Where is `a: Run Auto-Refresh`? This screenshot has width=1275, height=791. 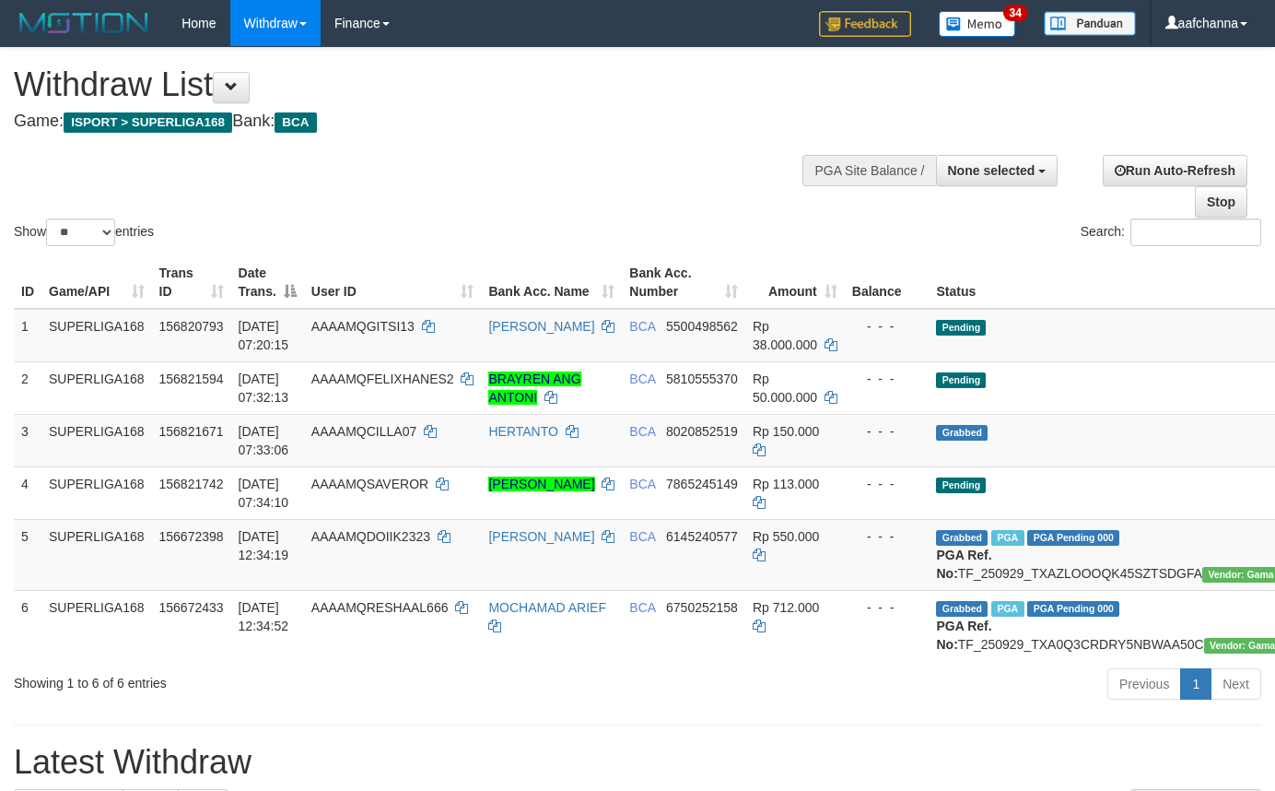
a: Run Auto-Refresh is located at coordinates (1175, 170).